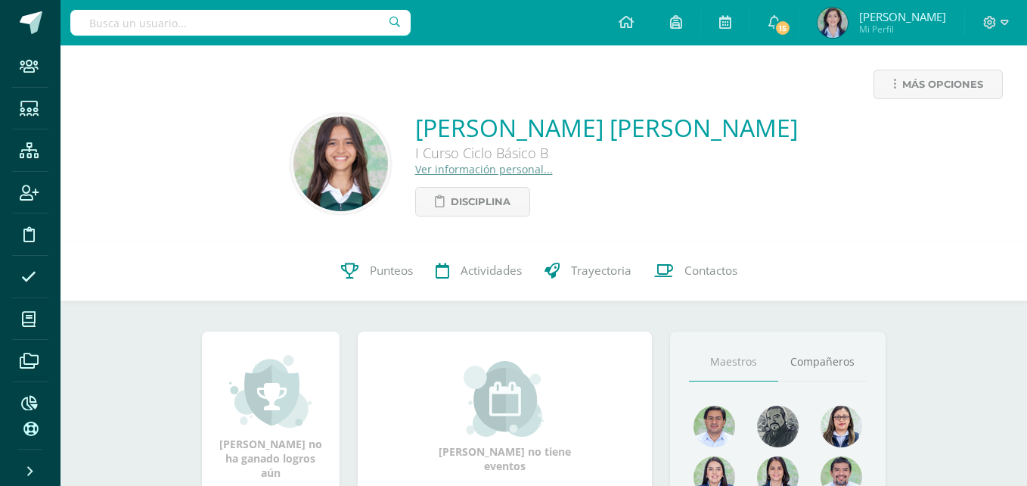 Image resolution: width=1027 pixels, height=486 pixels. What do you see at coordinates (270, 391) in the screenshot?
I see `img: achievement_small.png` at bounding box center [270, 391].